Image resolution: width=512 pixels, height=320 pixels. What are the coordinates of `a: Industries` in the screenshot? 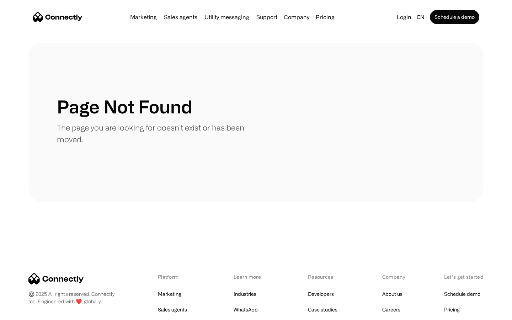 It's located at (245, 294).